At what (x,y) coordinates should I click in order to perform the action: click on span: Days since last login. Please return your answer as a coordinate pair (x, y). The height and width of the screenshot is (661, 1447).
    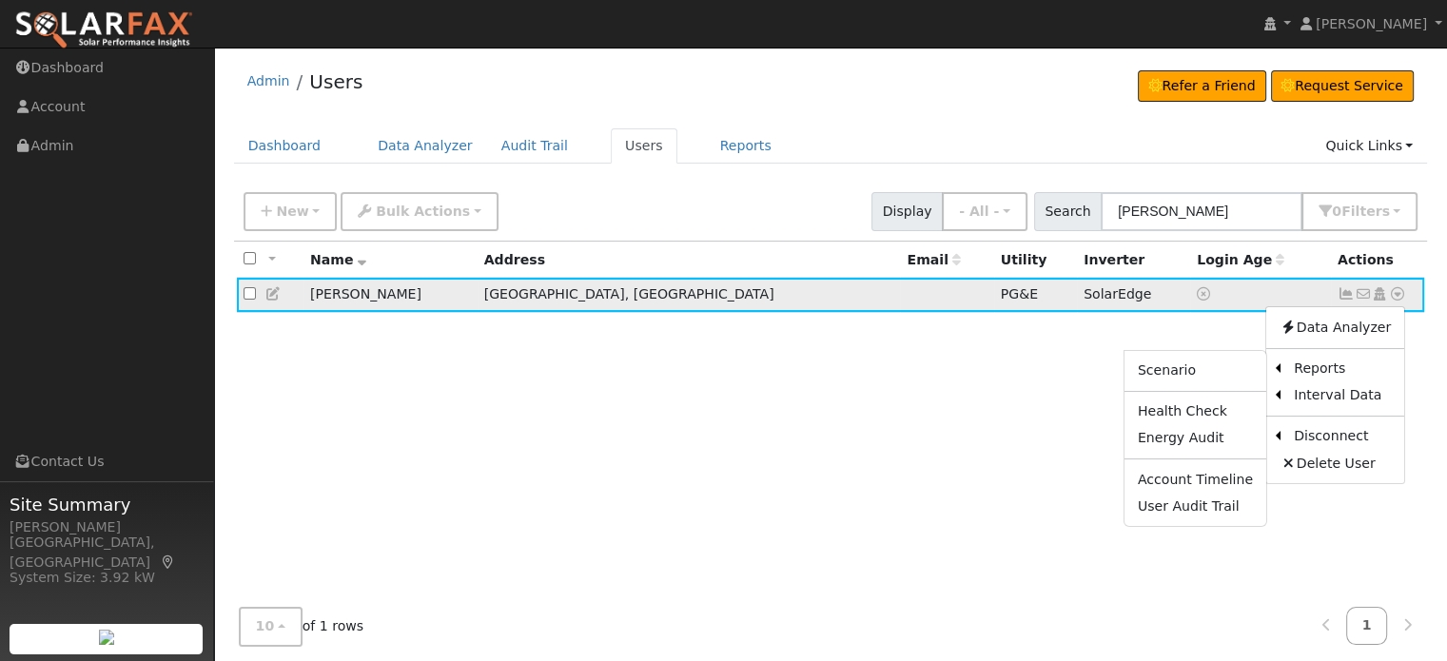
    Looking at the image, I should click on (1241, 260).